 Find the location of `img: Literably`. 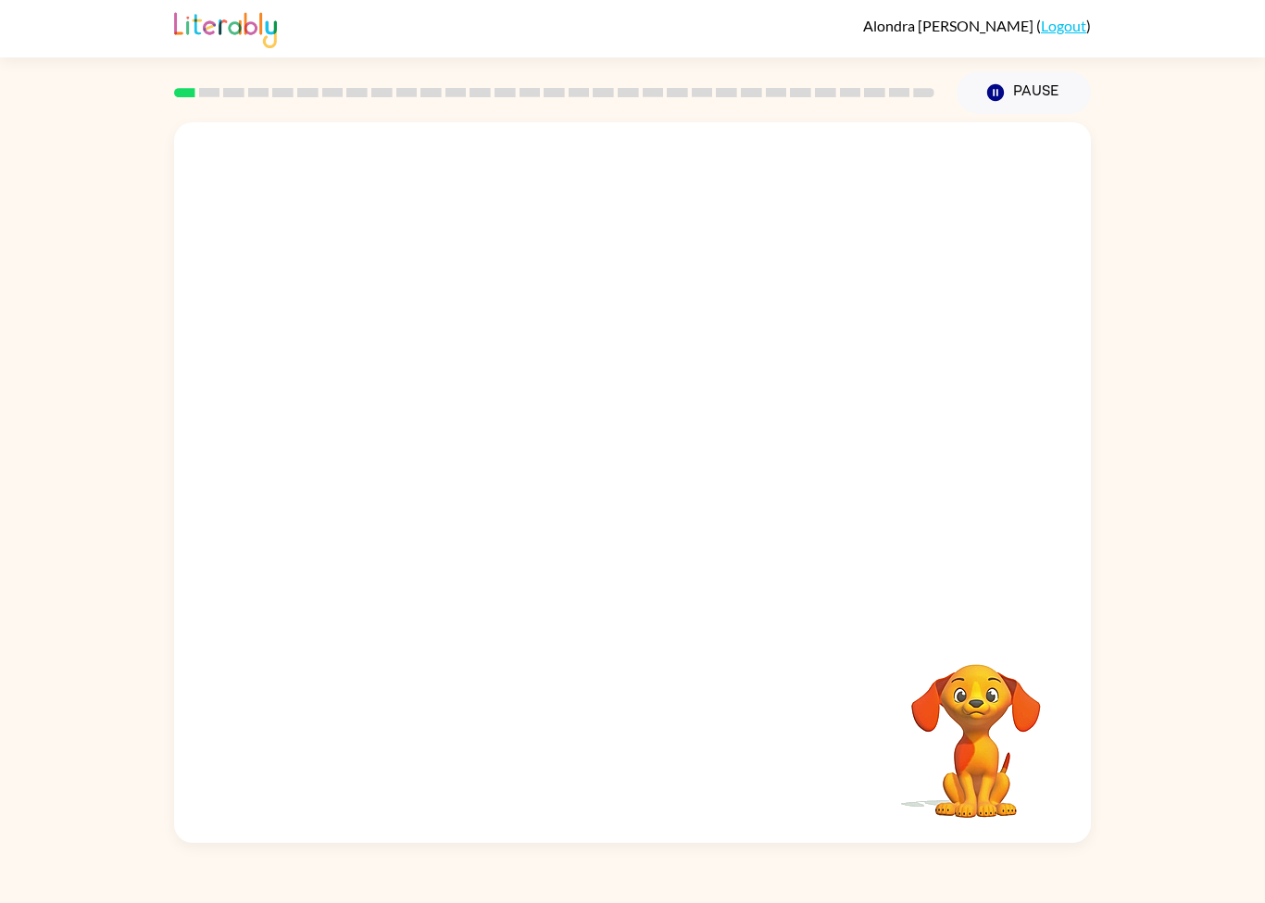

img: Literably is located at coordinates (225, 28).